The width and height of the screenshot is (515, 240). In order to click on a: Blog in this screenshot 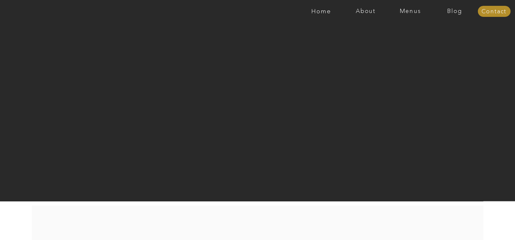, I will do `click(454, 11)`.